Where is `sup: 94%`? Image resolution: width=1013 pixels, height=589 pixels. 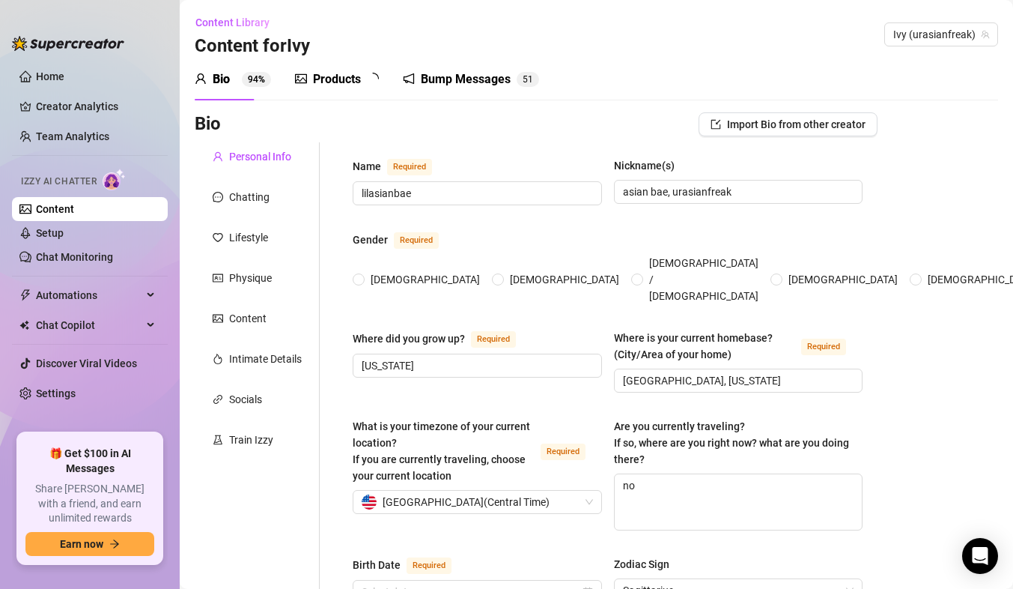
sup: 94% is located at coordinates (256, 79).